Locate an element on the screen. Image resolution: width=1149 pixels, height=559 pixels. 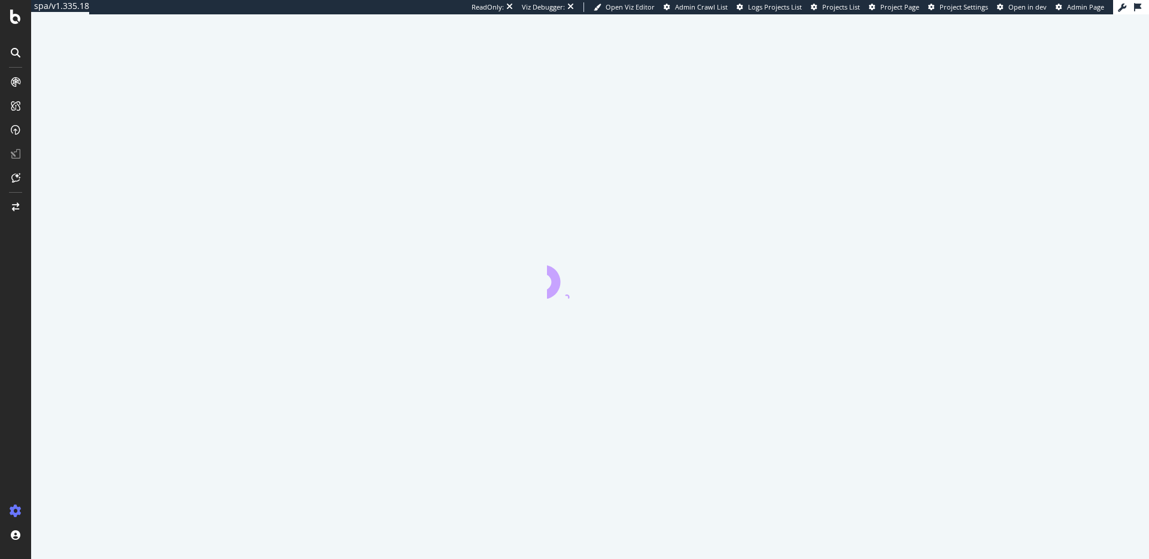
div: animation is located at coordinates (590, 277).